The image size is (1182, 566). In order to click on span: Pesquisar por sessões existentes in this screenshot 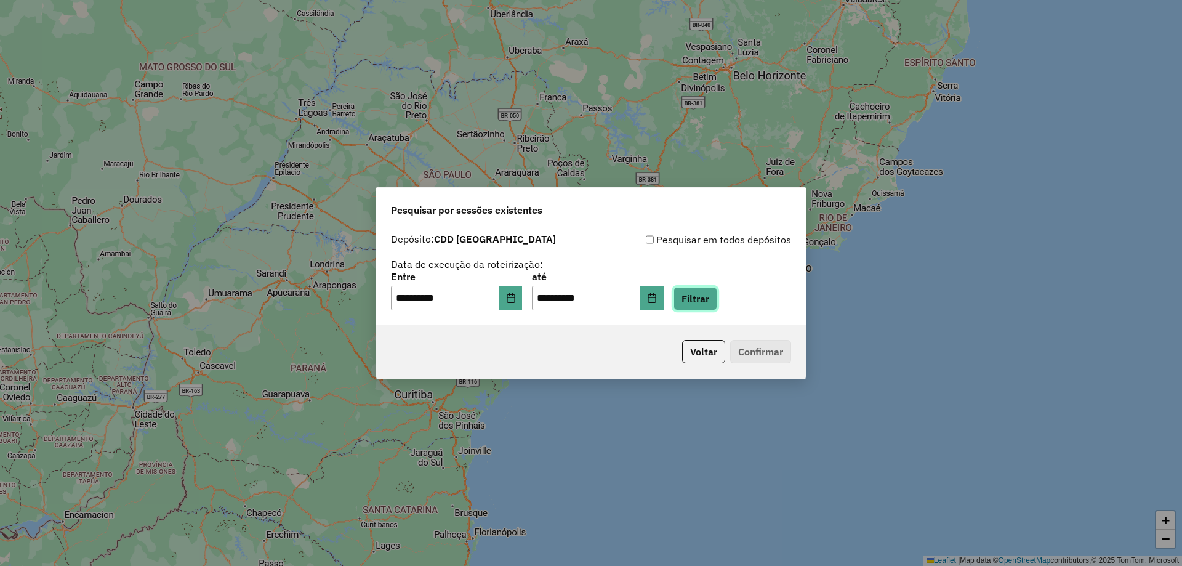, I will do `click(467, 210)`.